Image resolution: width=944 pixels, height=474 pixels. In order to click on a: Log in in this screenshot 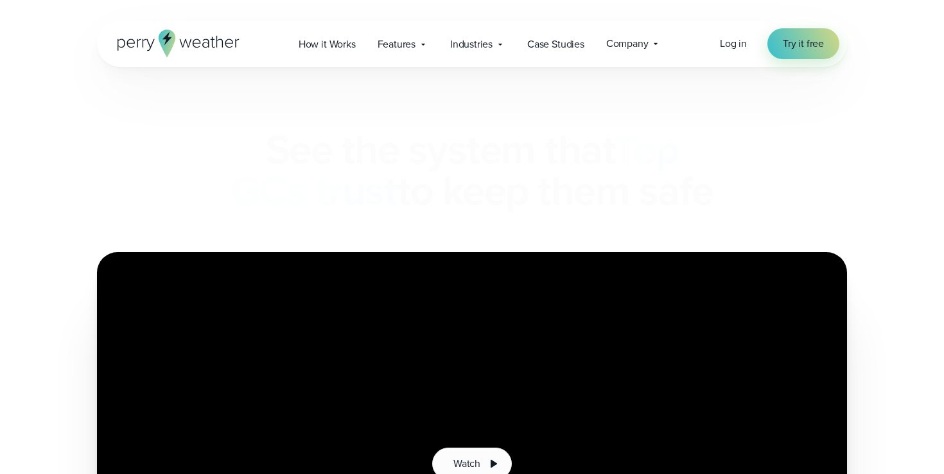, I will do `click(734, 44)`.